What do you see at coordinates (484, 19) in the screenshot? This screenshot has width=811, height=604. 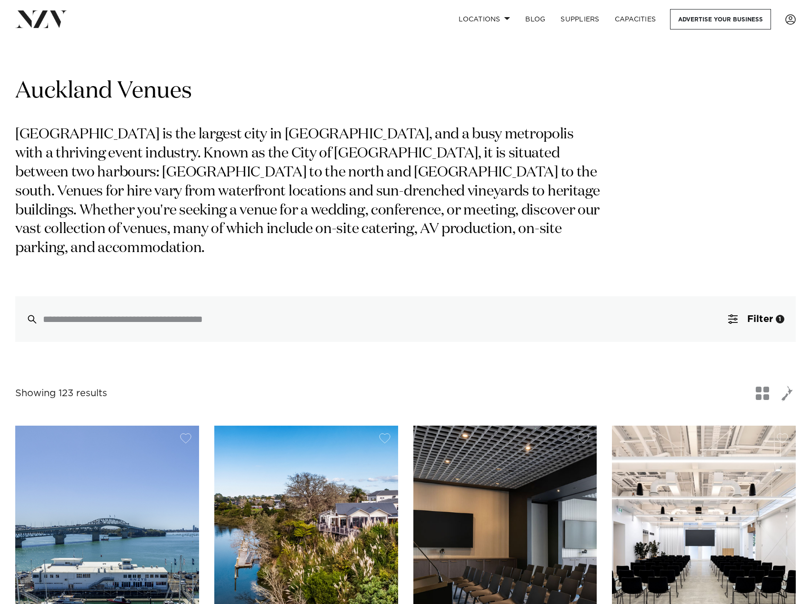 I see `a: Locations` at bounding box center [484, 19].